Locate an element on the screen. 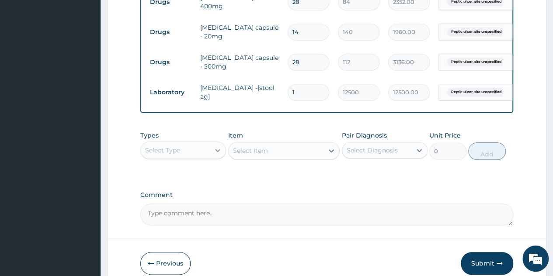  button: Add is located at coordinates (487, 151).